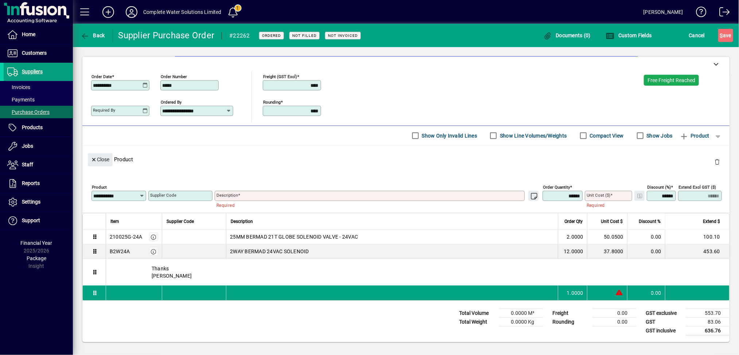 The image size is (739, 355). What do you see at coordinates (93, 35) in the screenshot?
I see `span: Back` at bounding box center [93, 35].